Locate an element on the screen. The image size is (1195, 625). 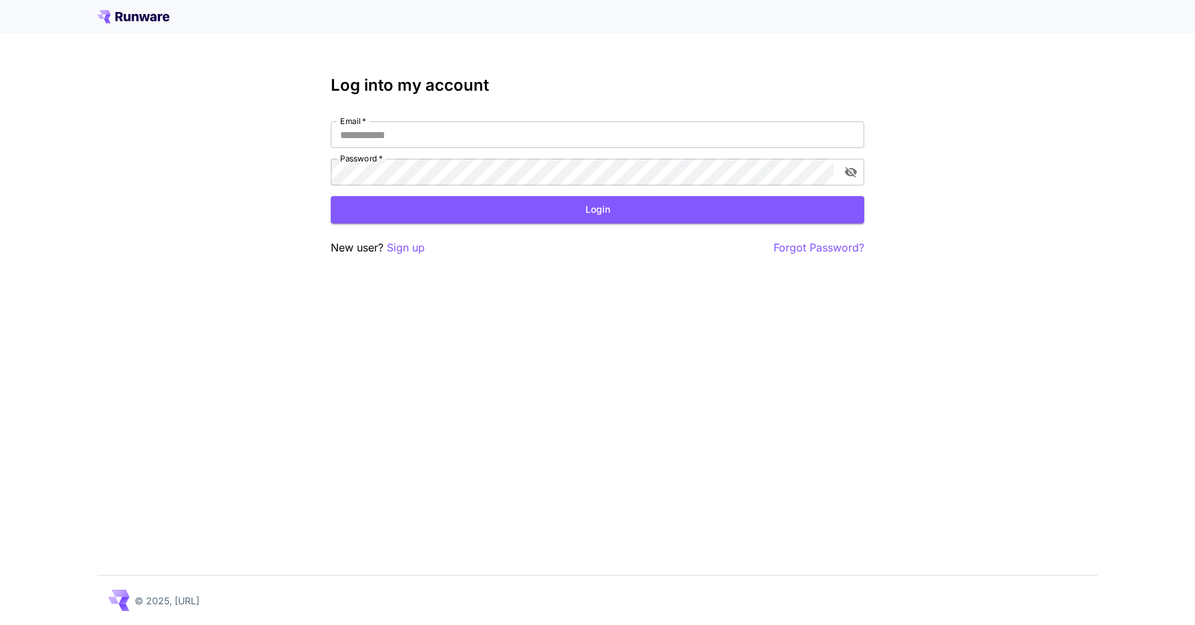
button: Login is located at coordinates (598, 209).